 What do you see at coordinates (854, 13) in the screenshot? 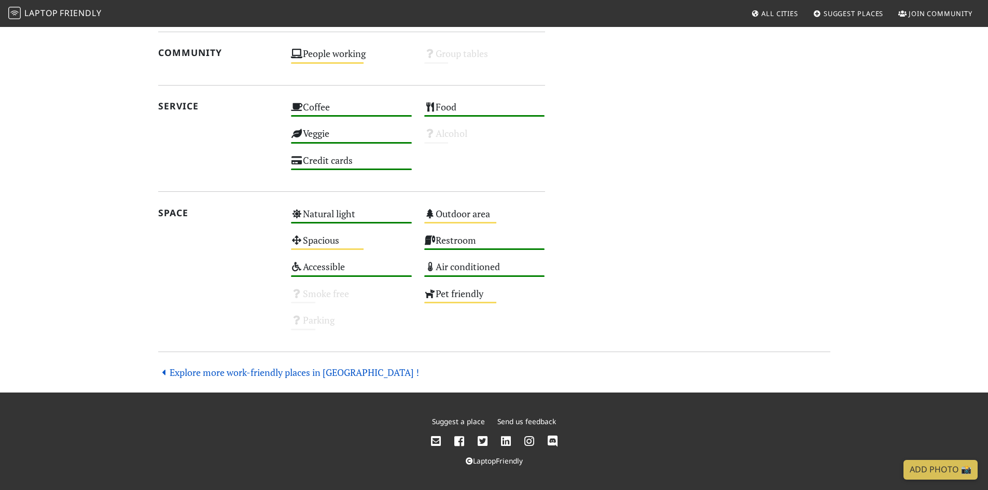
I see `span: Suggest Places` at bounding box center [854, 13].